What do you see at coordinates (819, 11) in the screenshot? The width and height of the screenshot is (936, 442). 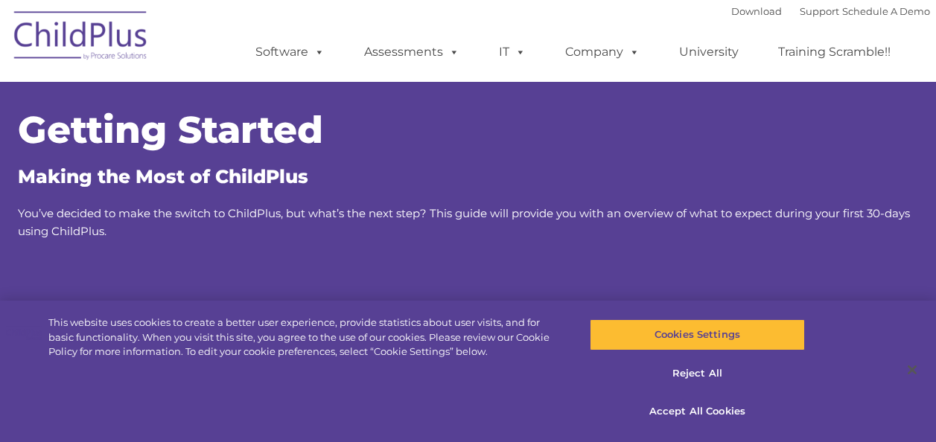 I see `a: Support` at bounding box center [819, 11].